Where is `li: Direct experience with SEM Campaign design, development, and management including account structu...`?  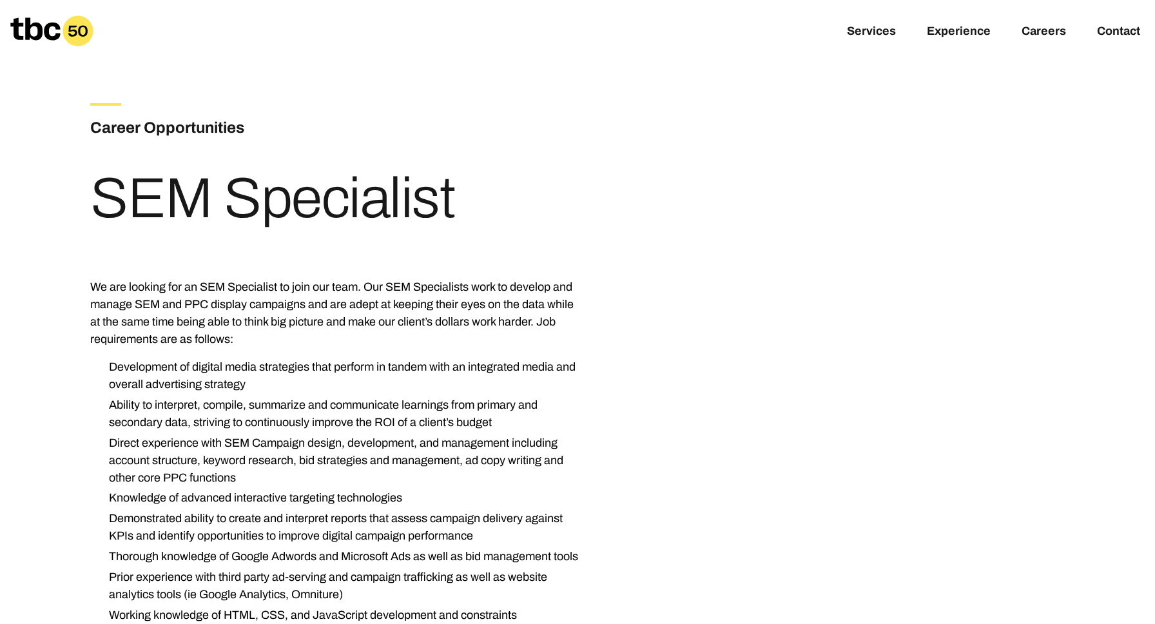
li: Direct experience with SEM Campaign design, development, and management including account structu... is located at coordinates (342, 460).